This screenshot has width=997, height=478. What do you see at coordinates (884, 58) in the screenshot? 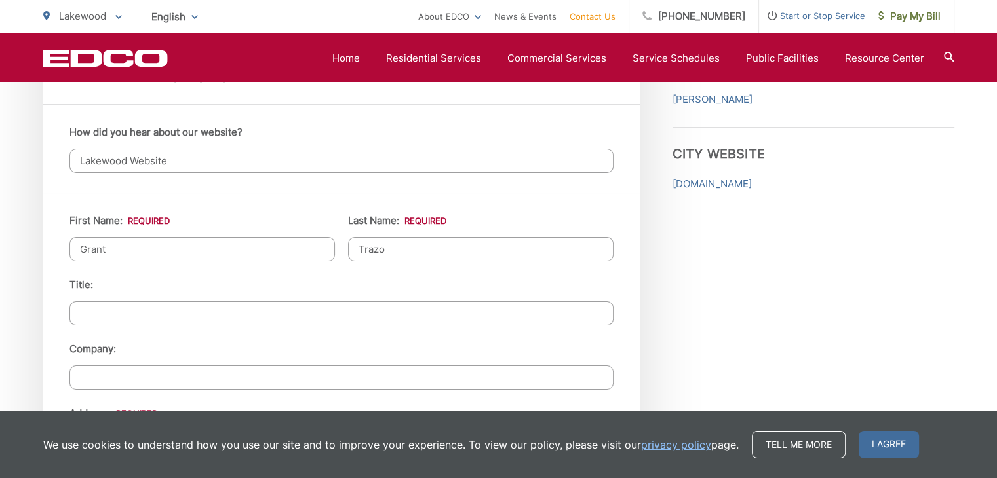
I see `a: Resource Center` at bounding box center [884, 58].